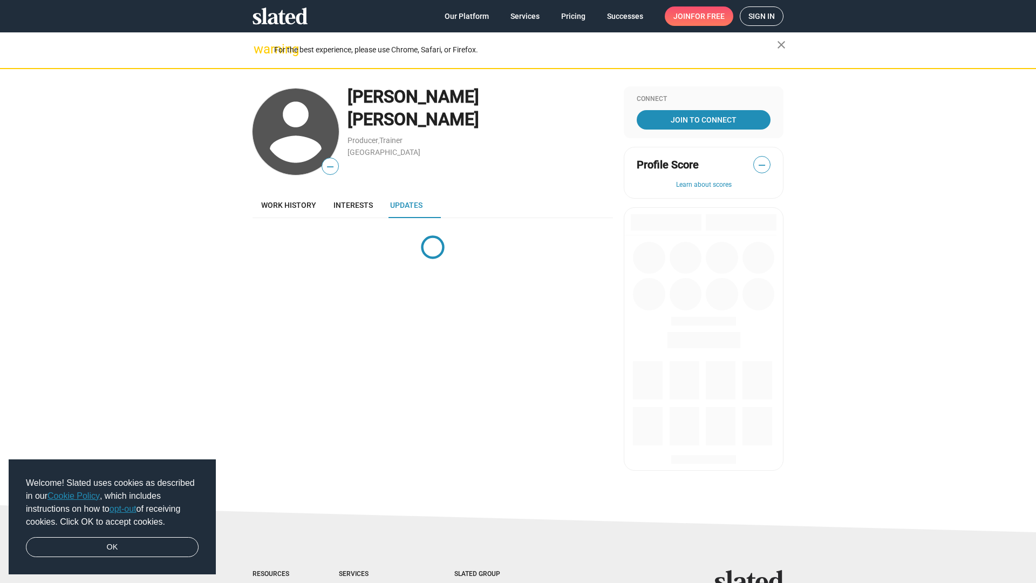  Describe the element at coordinates (703, 99) in the screenshot. I see `div: Connect` at that location.